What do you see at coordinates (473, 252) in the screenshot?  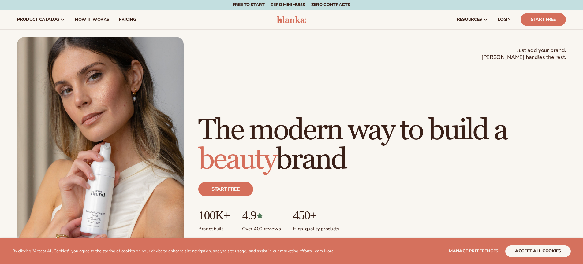 I see `button: Manage preferences` at bounding box center [473, 252].